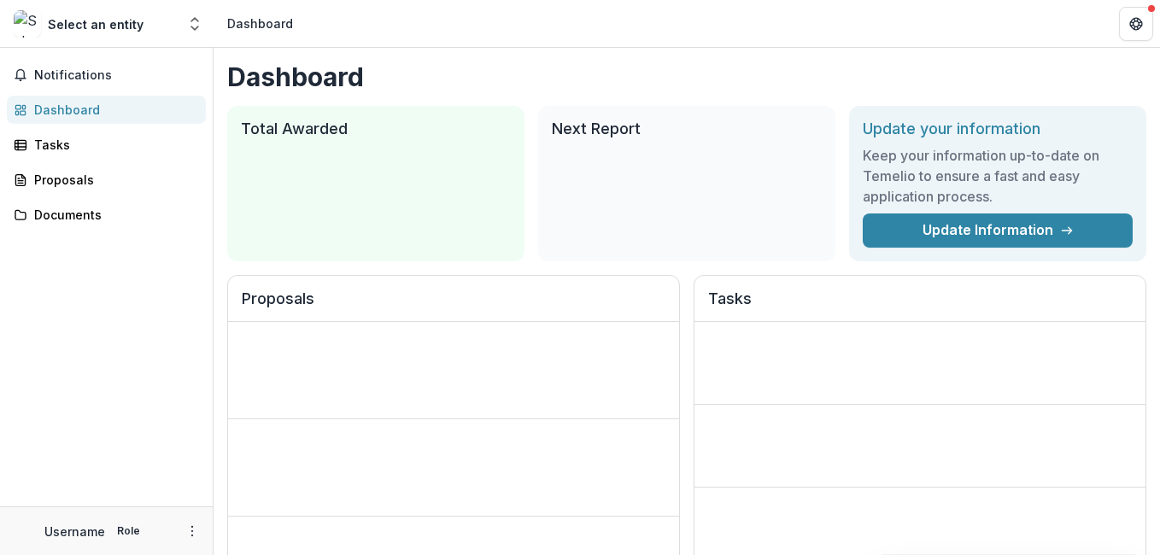 Image resolution: width=1160 pixels, height=555 pixels. Describe the element at coordinates (106, 109) in the screenshot. I see `a: Dashboard` at that location.